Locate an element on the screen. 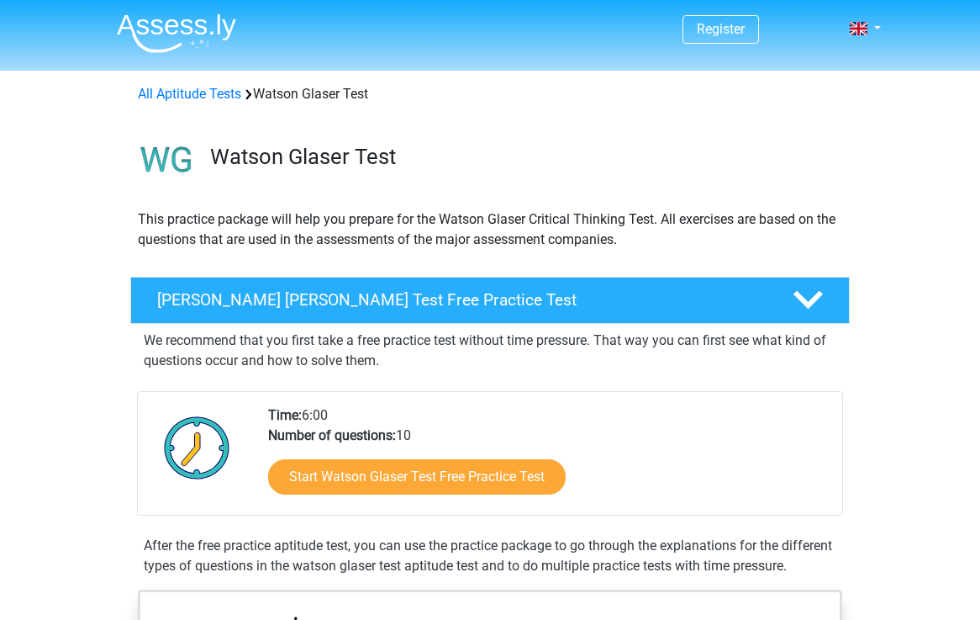  img: watson glaser test is located at coordinates (166, 160).